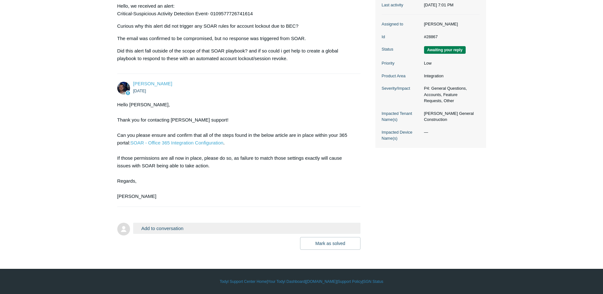 Image resolution: width=603 pixels, height=294 pixels. I want to click on dt: Priority, so click(401, 63).